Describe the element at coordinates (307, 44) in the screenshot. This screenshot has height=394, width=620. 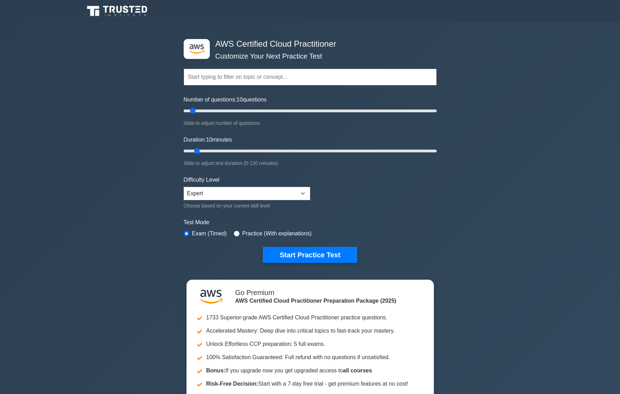
I see `h4: AWS Certified Cloud Practitioner` at that location.